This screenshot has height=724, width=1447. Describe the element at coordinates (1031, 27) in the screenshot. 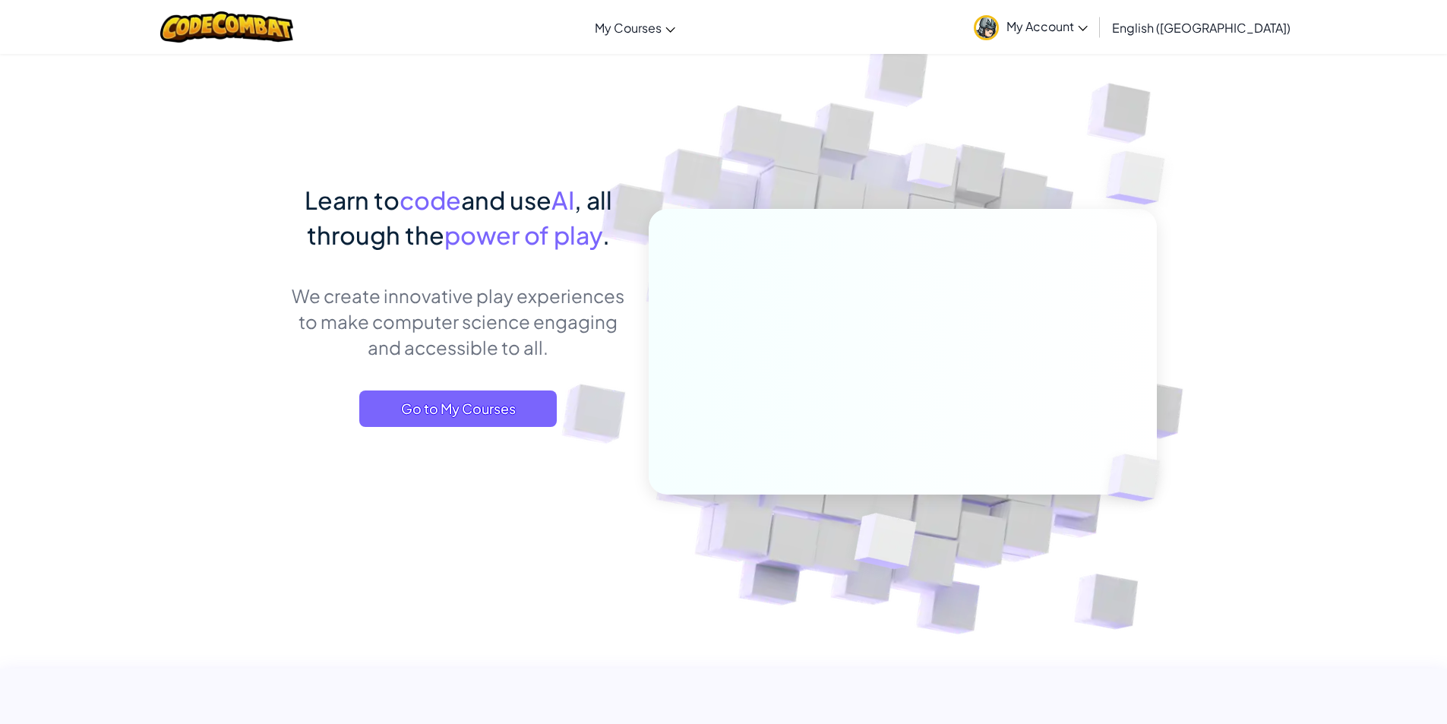

I see `a: My Account` at that location.